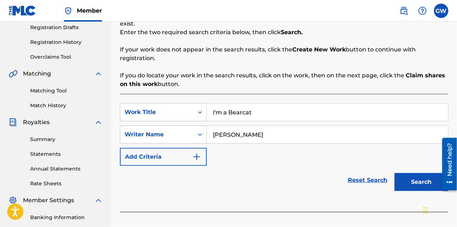 The image size is (457, 227). What do you see at coordinates (66, 105) in the screenshot?
I see `a: Match History` at bounding box center [66, 105].